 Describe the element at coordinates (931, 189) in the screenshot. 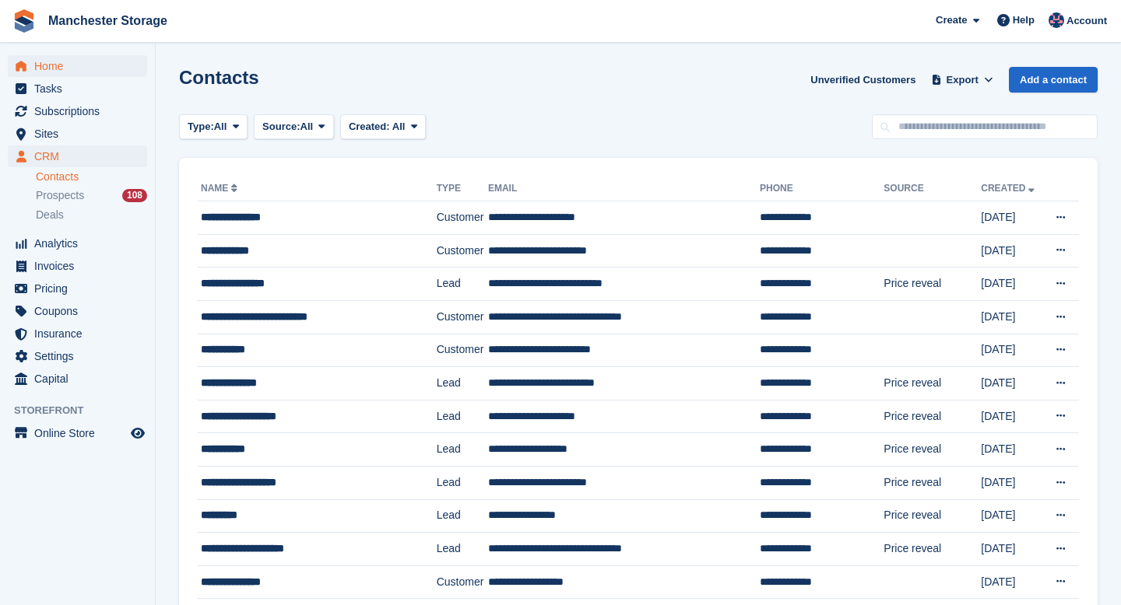

I see `th: Source` at that location.